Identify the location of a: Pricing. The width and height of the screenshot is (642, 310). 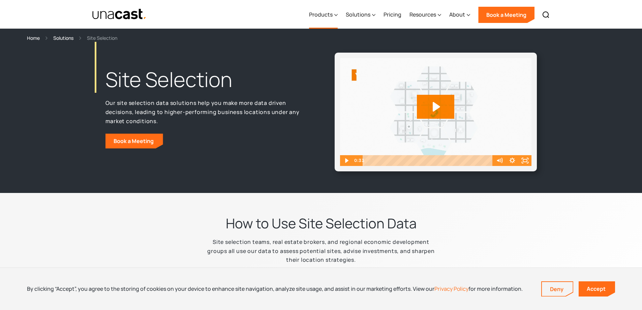
(392, 15).